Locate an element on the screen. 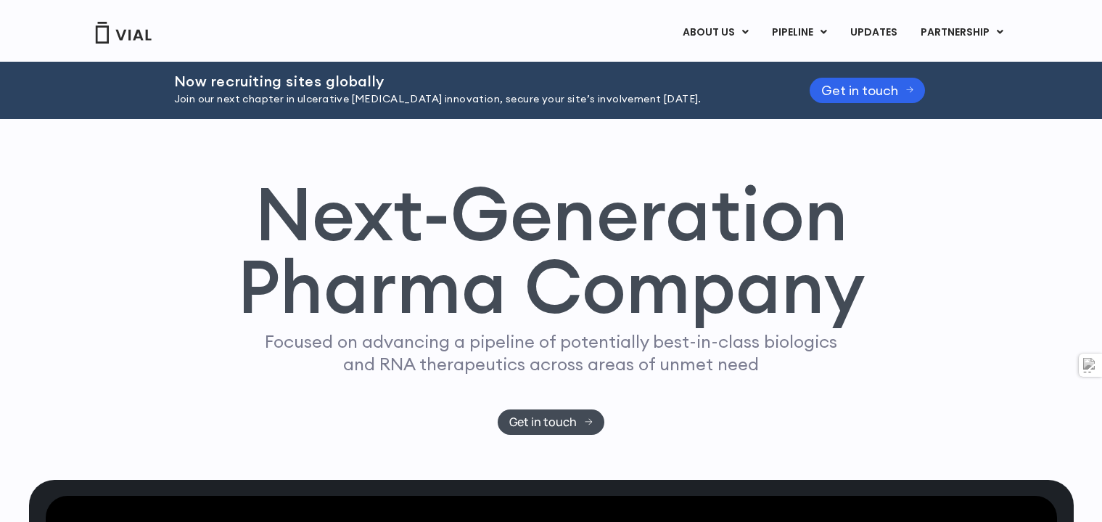 This screenshot has width=1102, height=522. a: PARTNERSHIPMenu Toggle is located at coordinates (962, 33).